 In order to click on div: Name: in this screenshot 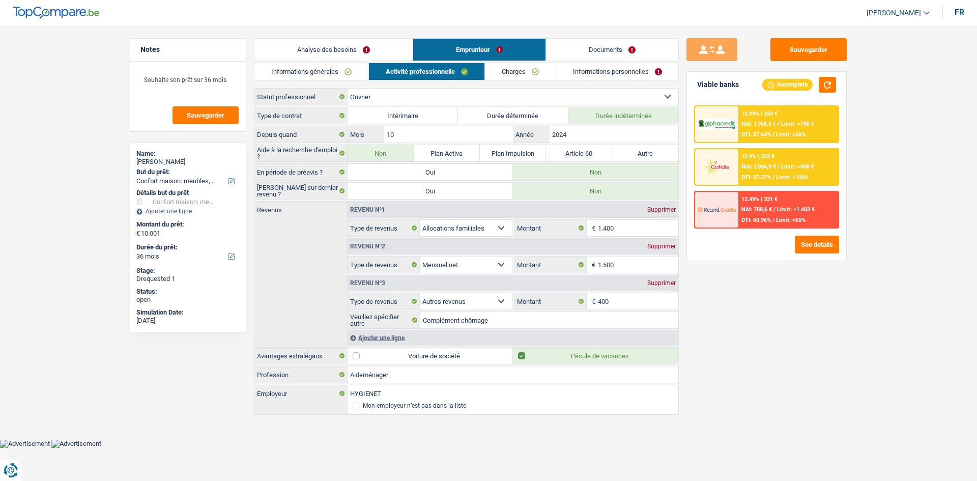, I will do `click(188, 154)`.